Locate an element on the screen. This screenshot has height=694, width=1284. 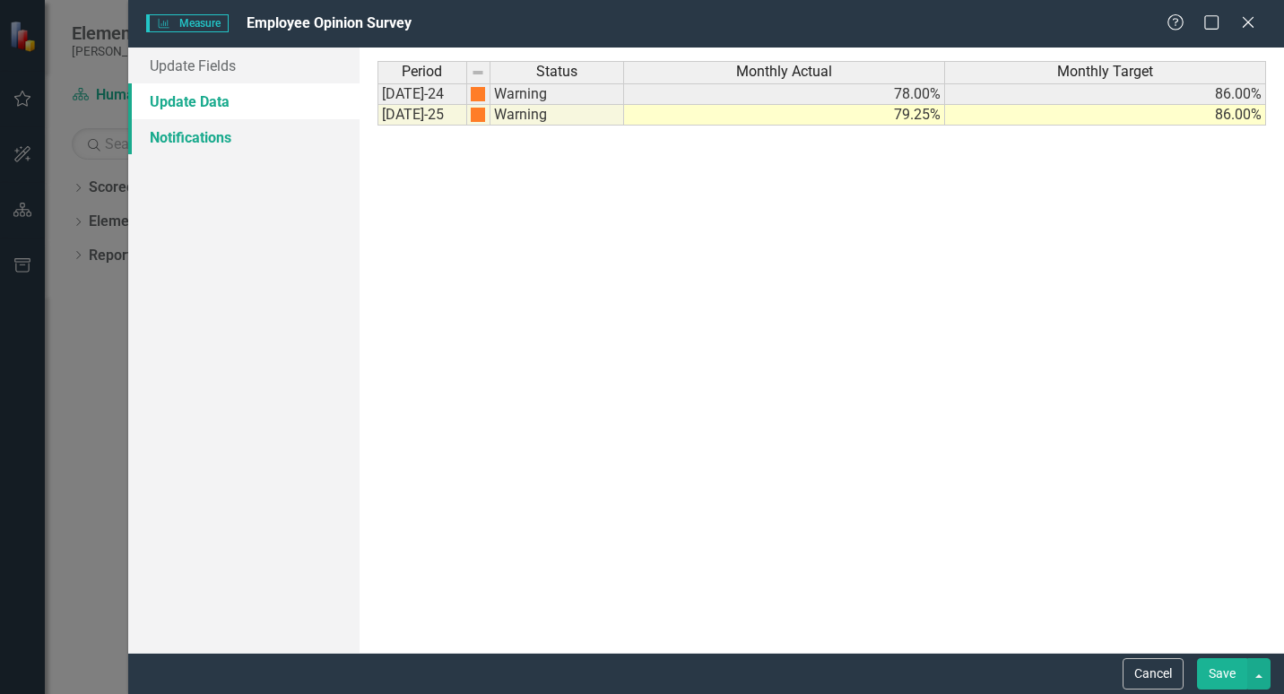
span: Status is located at coordinates (557, 72).